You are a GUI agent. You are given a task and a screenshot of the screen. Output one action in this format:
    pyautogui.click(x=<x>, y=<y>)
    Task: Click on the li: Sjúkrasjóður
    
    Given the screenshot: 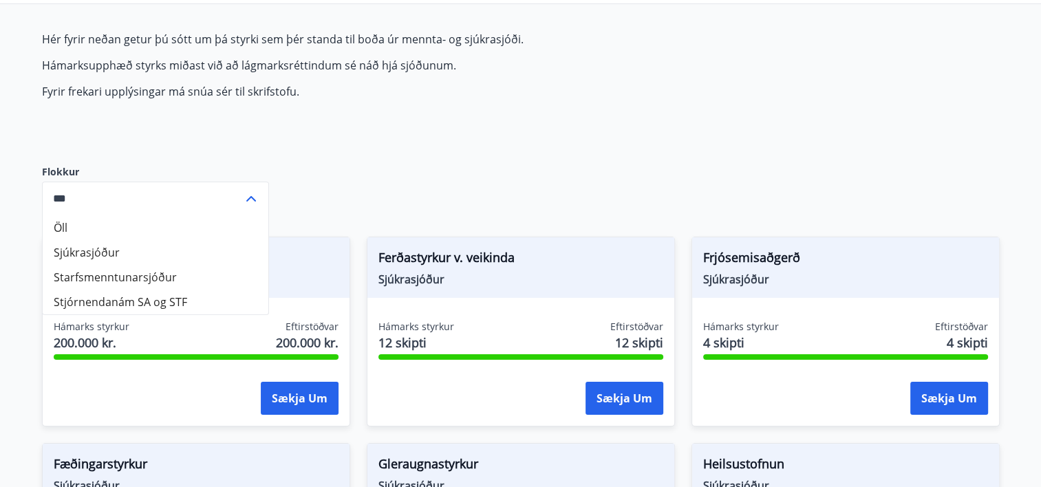 What is the action you would take?
    pyautogui.click(x=156, y=253)
    